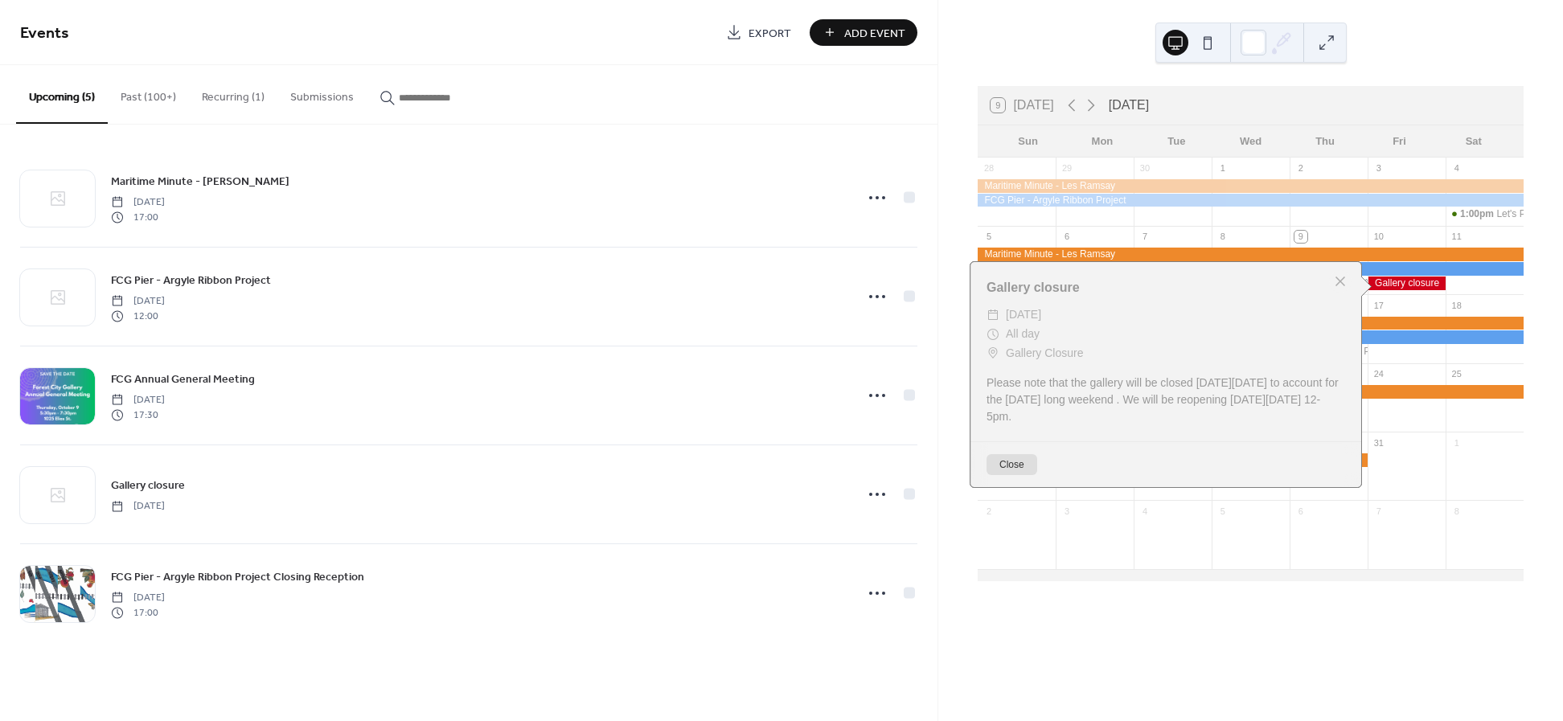 Image resolution: width=1563 pixels, height=721 pixels. What do you see at coordinates (1045, 354) in the screenshot?
I see `span: Gallery Closure` at bounding box center [1045, 354].